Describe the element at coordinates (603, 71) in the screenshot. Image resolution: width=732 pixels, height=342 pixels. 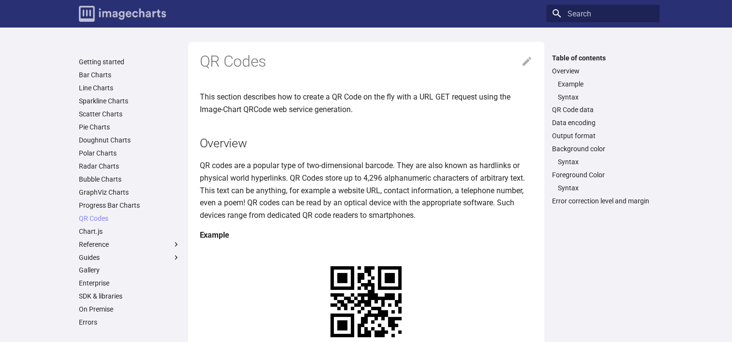
I see `a: Overview` at that location.